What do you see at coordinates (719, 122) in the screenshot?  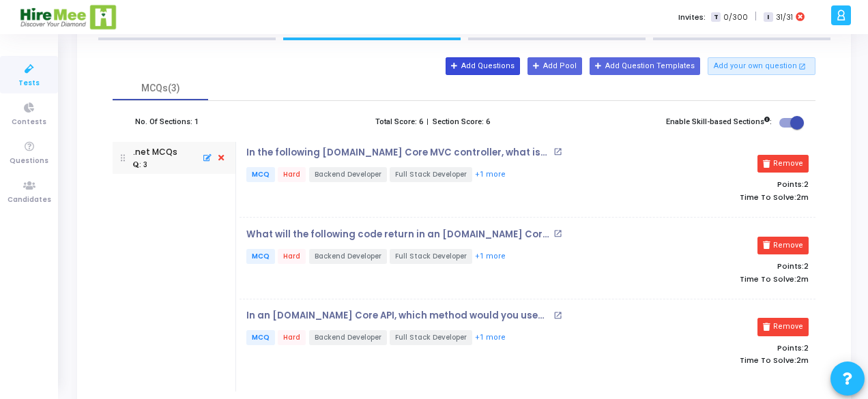 I see `label: Enable Skill-based Sections :` at bounding box center [719, 122].